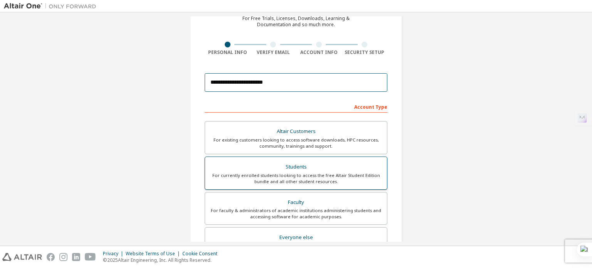 This screenshot has width=592, height=268. What do you see at coordinates (76, 257) in the screenshot?
I see `img: linkedin.svg` at bounding box center [76, 257].